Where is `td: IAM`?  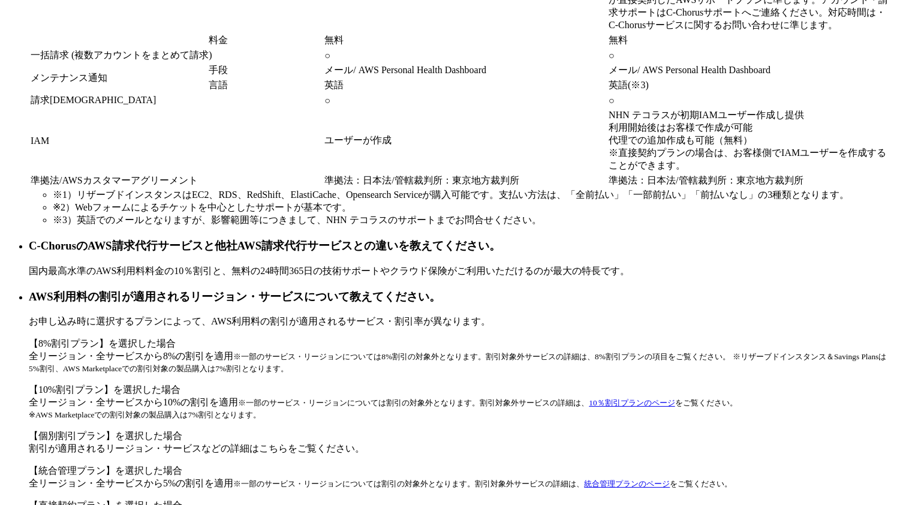 td: IAM is located at coordinates (176, 140).